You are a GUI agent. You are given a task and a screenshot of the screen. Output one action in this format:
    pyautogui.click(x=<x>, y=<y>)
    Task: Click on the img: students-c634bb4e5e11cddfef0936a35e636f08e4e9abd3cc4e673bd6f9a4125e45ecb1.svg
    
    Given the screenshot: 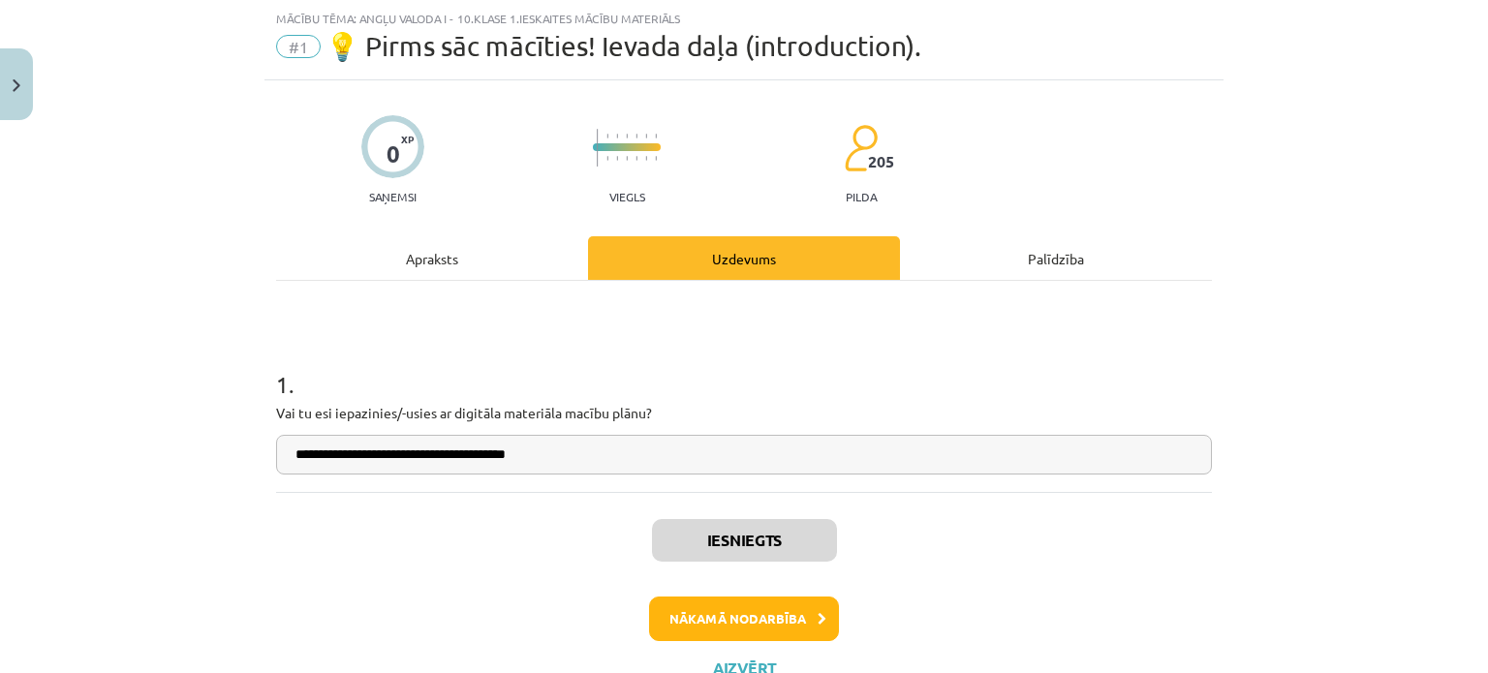 What is the action you would take?
    pyautogui.click(x=860, y=148)
    